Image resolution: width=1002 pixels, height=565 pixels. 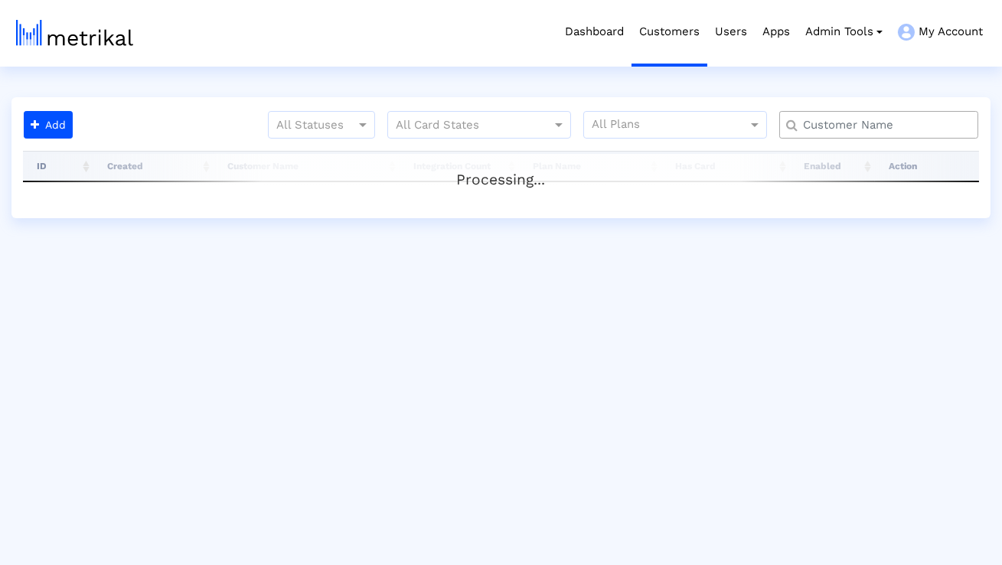 I want to click on th: Plan Name, so click(x=590, y=166).